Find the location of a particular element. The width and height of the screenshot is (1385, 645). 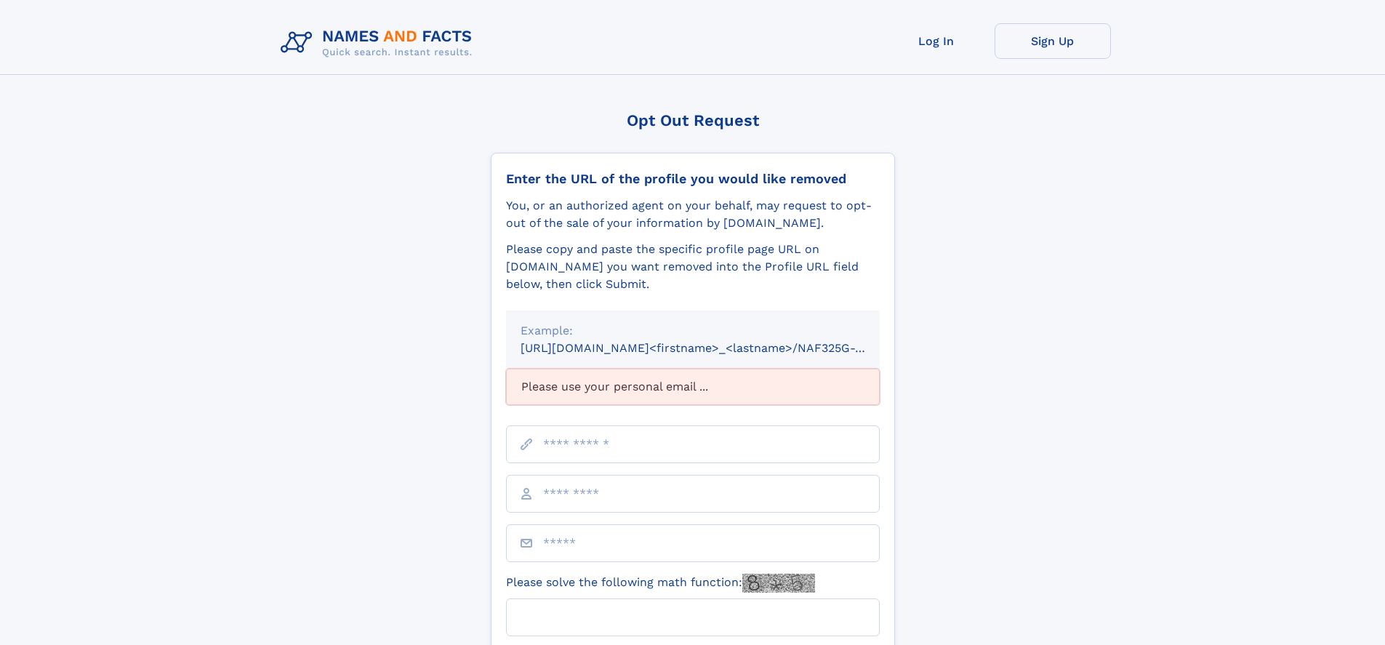

div: Opt Out Request is located at coordinates (693, 120).